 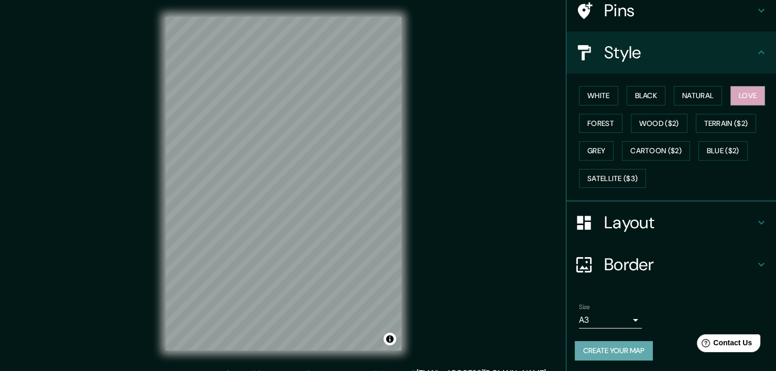 What do you see at coordinates (585, 307) in the screenshot?
I see `label: Size` at bounding box center [585, 307].